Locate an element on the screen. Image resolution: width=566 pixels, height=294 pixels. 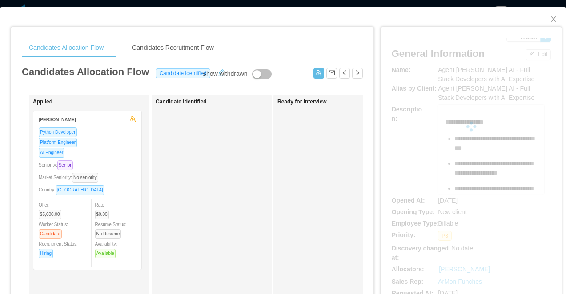
div: Show withdrawn is located at coordinates (225, 74).